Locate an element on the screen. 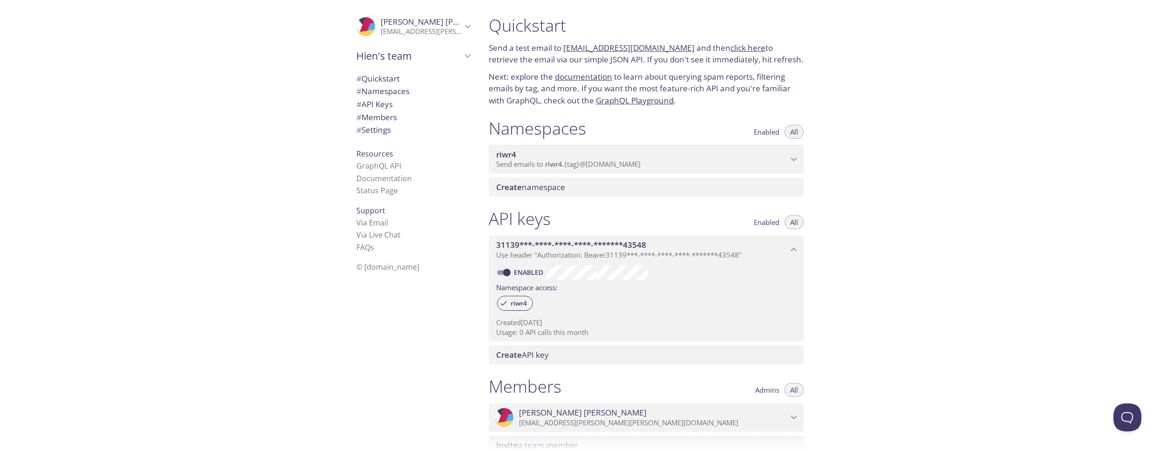  button: Admins is located at coordinates (767, 390).